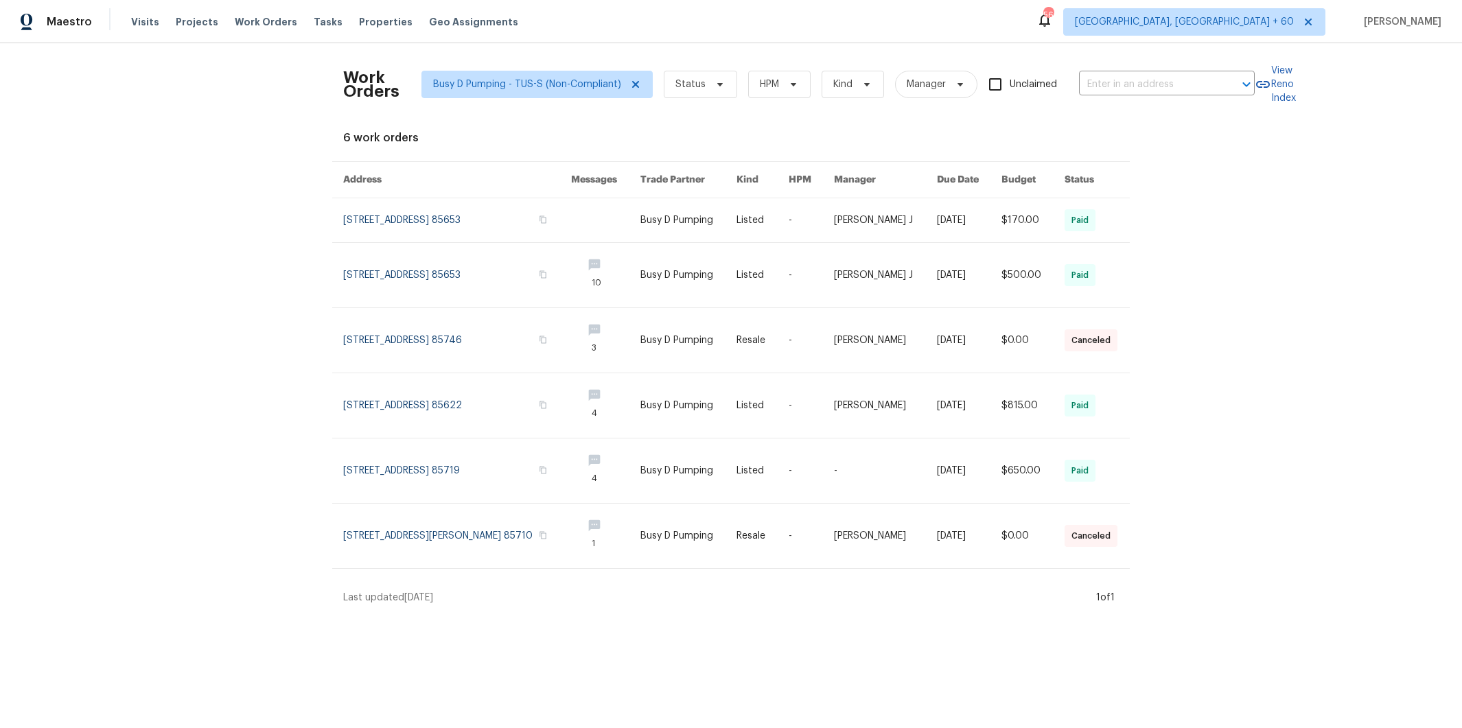  I want to click on th: Due Date, so click(958, 180).